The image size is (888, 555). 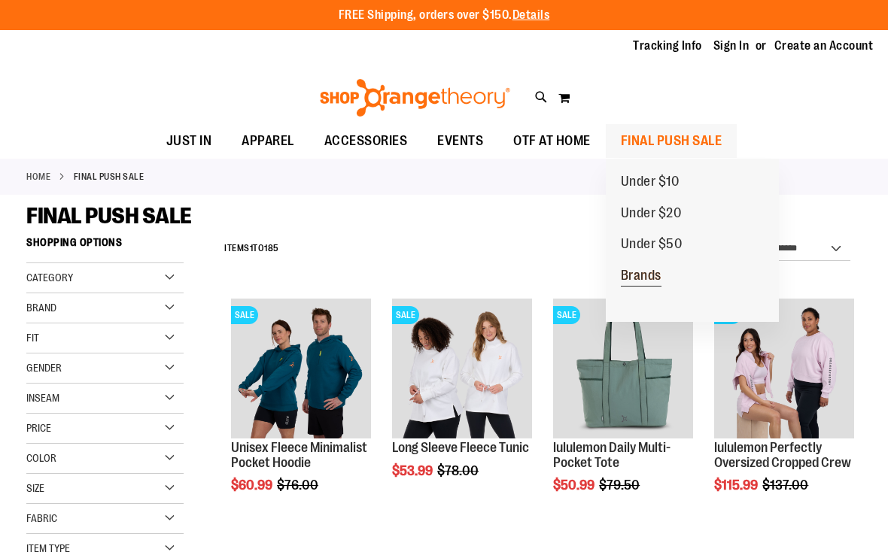 What do you see at coordinates (651, 214) in the screenshot?
I see `span: Under $20` at bounding box center [651, 214].